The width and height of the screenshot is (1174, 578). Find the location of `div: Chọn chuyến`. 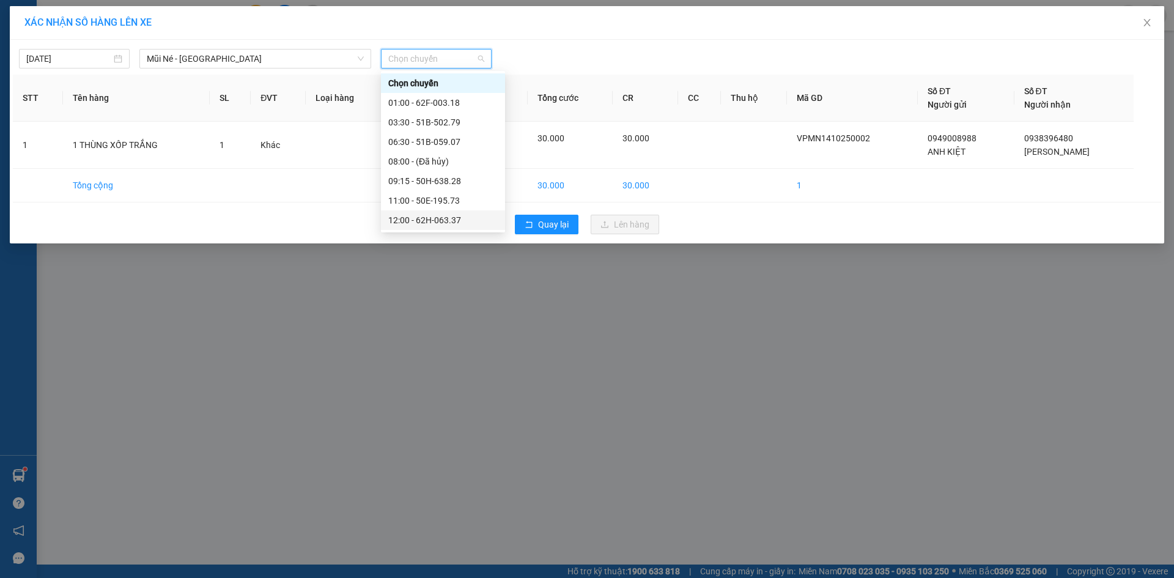

div: Chọn chuyến is located at coordinates (443, 83).